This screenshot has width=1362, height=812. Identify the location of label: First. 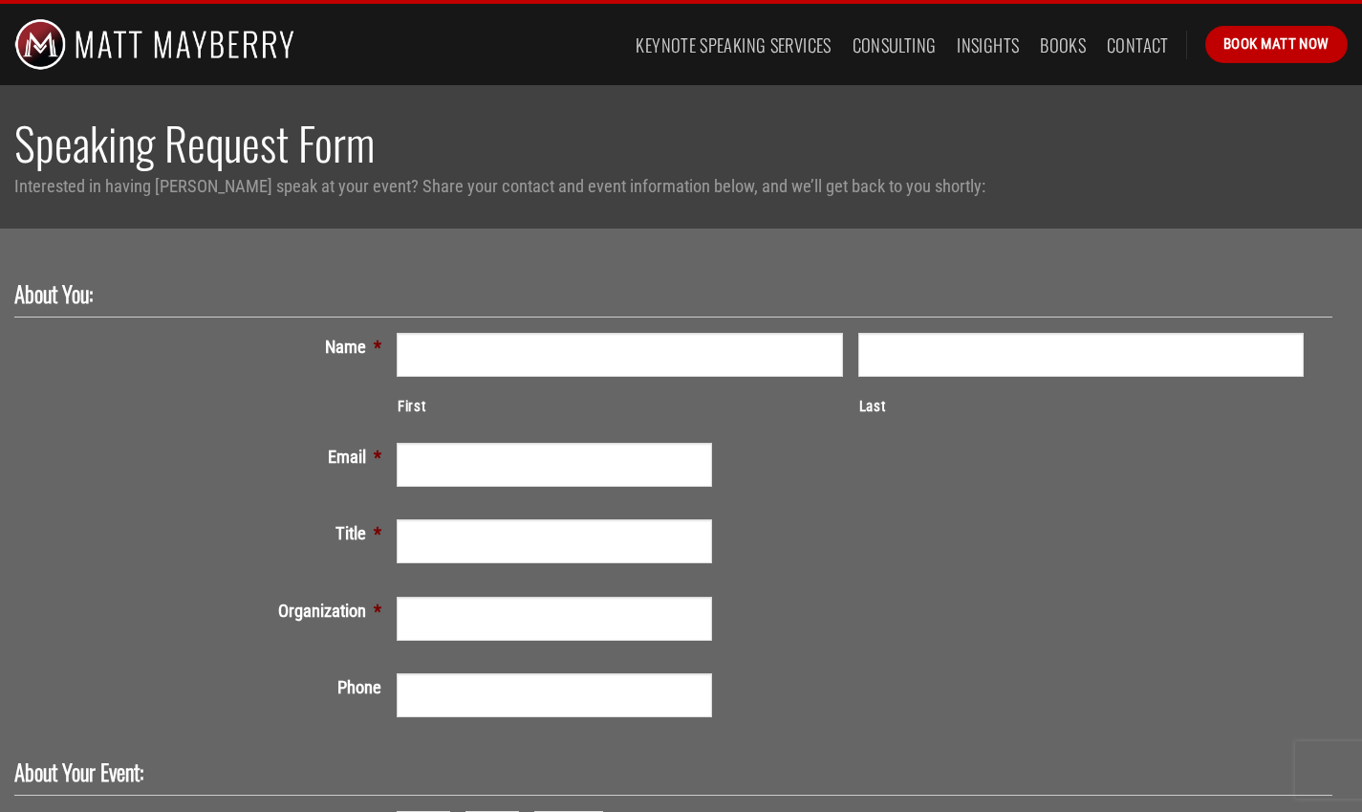
(620, 407).